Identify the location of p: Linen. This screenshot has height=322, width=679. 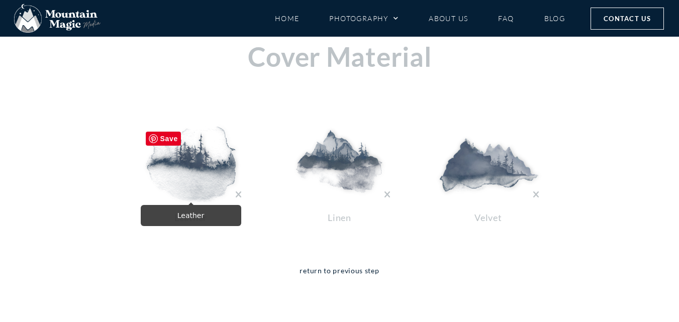
(340, 217).